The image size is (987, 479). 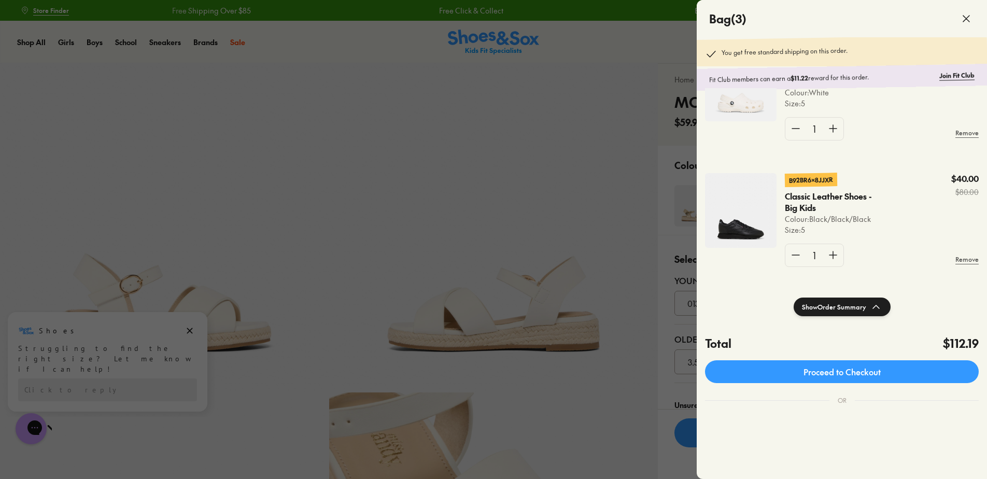 What do you see at coordinates (741, 210) in the screenshot?
I see `img: 4-430335.jpg` at bounding box center [741, 210].